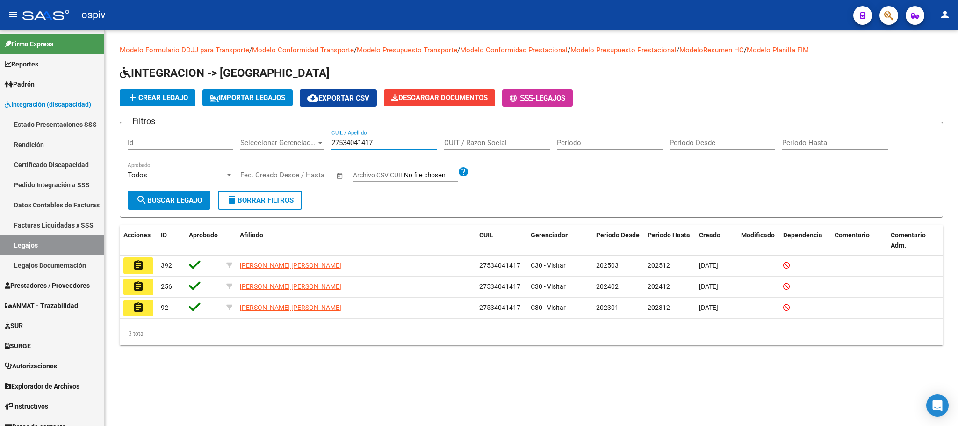 The height and width of the screenshot is (426, 958). Describe the element at coordinates (302, 175) in the screenshot. I see `input: End date` at that location.